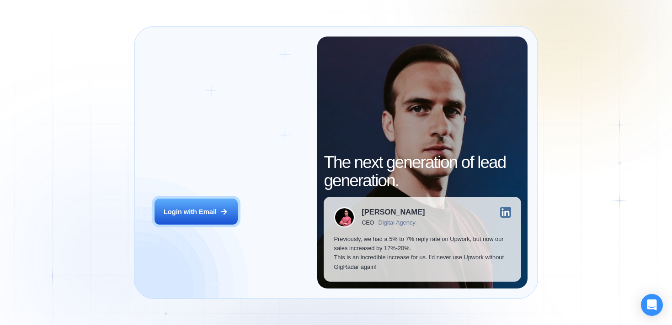 This screenshot has height=325, width=672. What do you see at coordinates (190, 212) in the screenshot?
I see `div: Login with Email` at bounding box center [190, 212].